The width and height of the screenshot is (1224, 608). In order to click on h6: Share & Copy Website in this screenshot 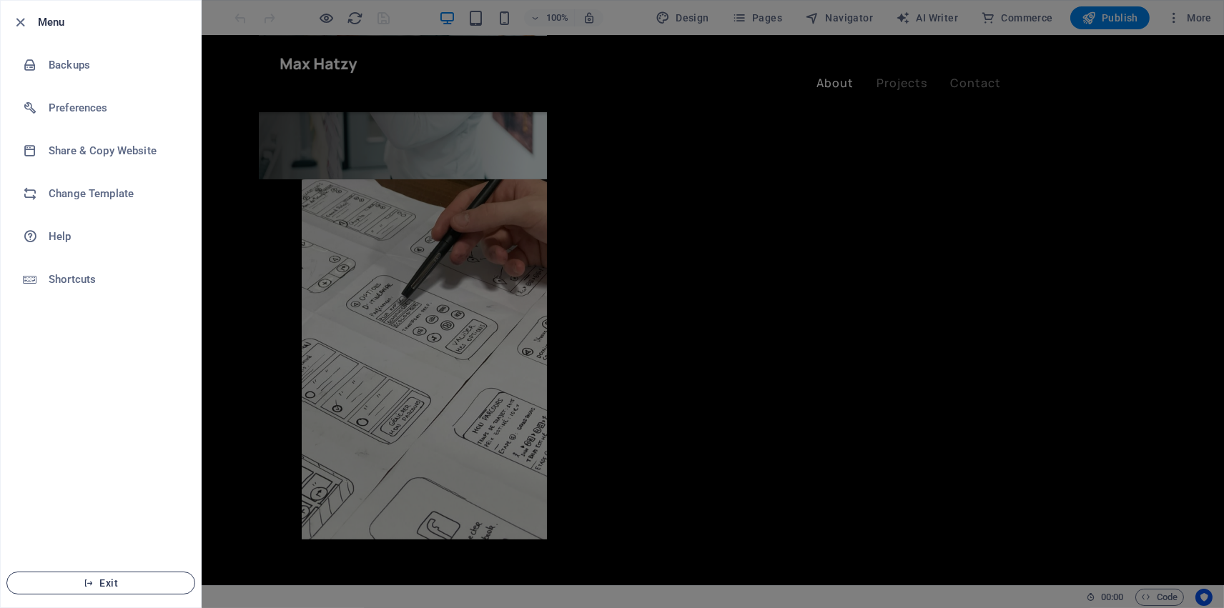, I will do `click(114, 151)`.